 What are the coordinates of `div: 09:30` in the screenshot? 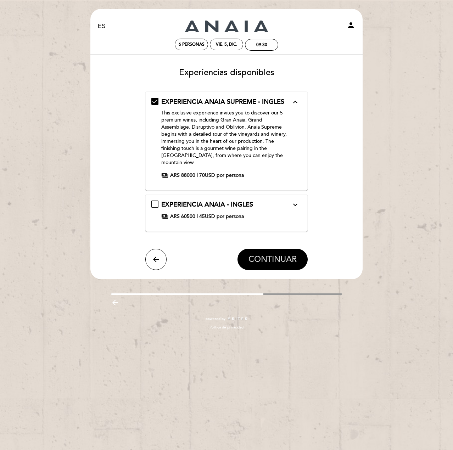 It's located at (262, 45).